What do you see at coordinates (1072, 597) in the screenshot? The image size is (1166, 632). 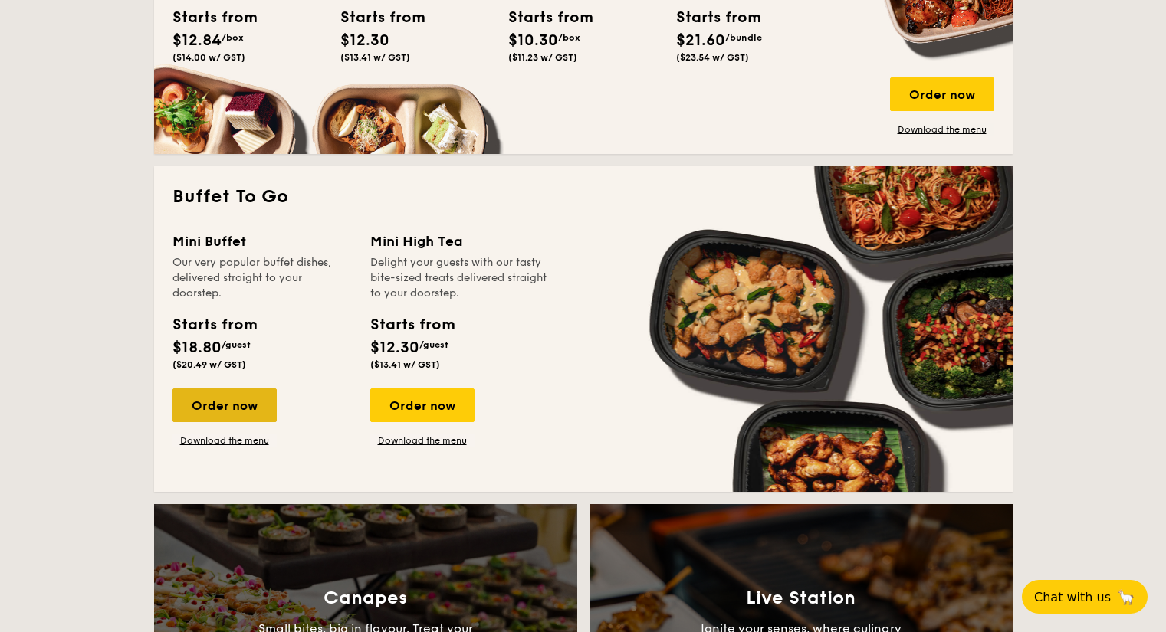 I see `span: Chat with us` at bounding box center [1072, 597].